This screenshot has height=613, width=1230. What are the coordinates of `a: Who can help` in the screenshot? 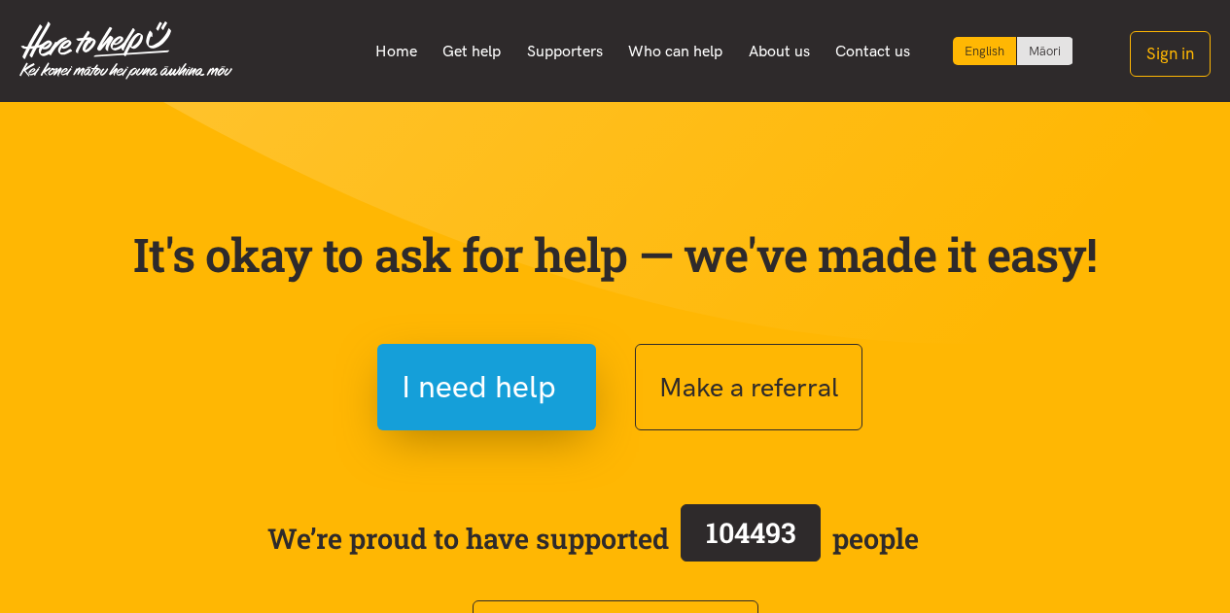 It's located at (676, 52).